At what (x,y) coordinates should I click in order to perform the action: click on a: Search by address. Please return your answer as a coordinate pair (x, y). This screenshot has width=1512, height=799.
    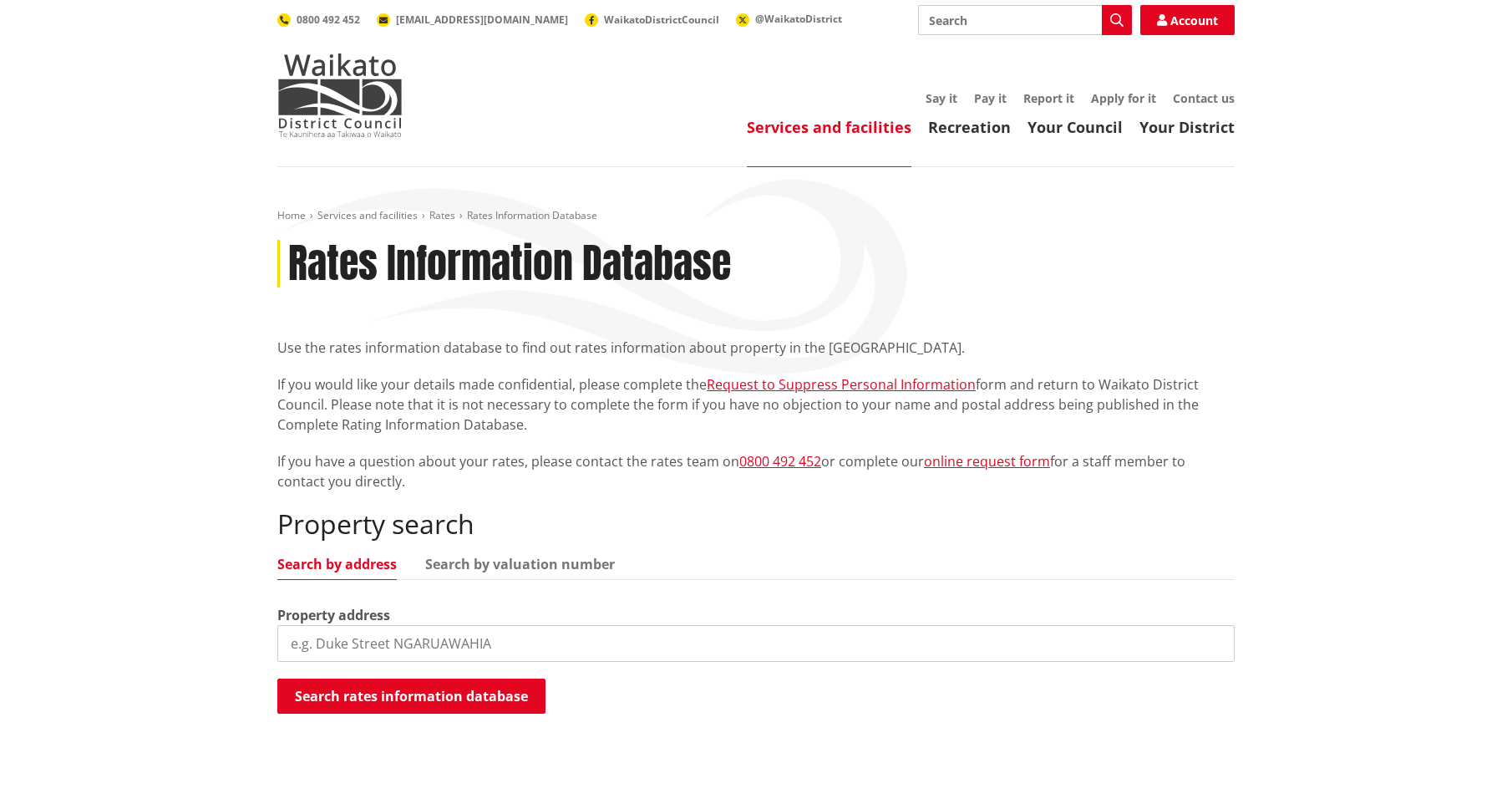
    Looking at the image, I should click on (337, 563).